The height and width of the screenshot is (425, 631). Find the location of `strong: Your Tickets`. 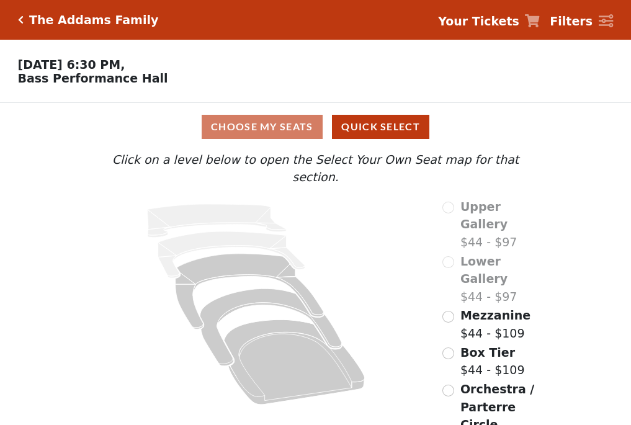

strong: Your Tickets is located at coordinates (479, 21).